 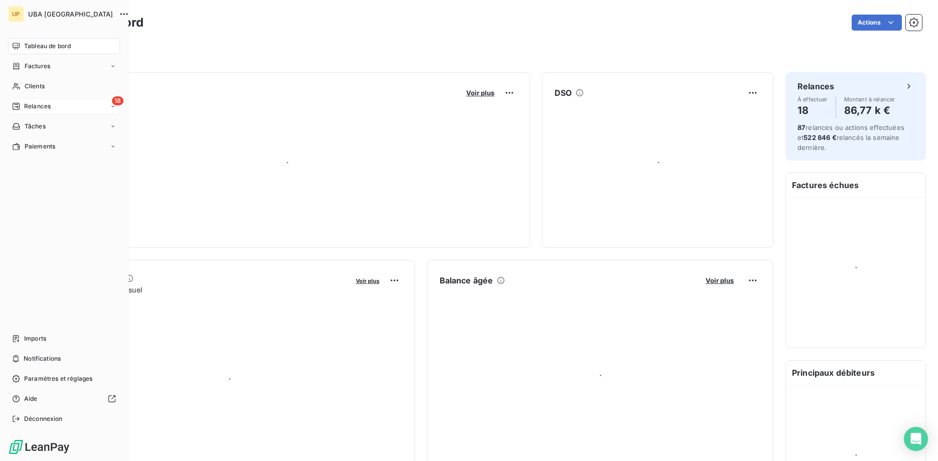 What do you see at coordinates (37, 106) in the screenshot?
I see `span: Relances` at bounding box center [37, 106].